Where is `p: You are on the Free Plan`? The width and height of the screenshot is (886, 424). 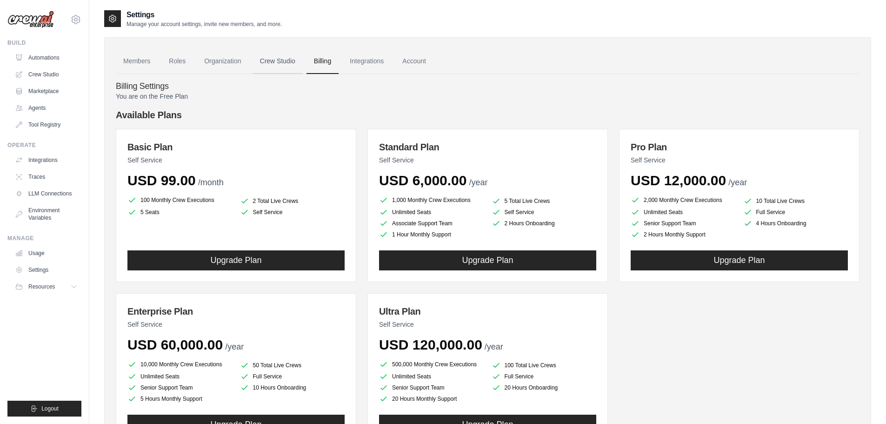 p: You are on the Free Plan is located at coordinates (487, 96).